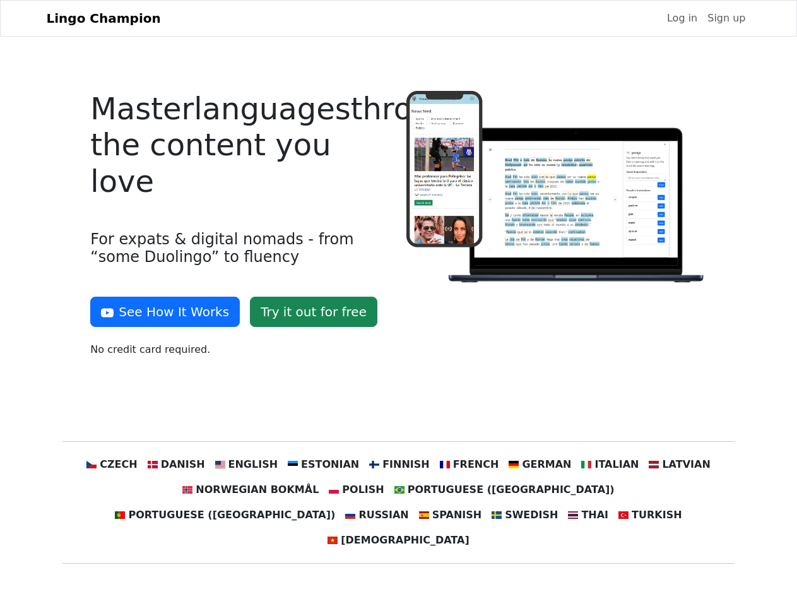 This screenshot has height=606, width=797. What do you see at coordinates (165, 312) in the screenshot?
I see `button: See How It Works` at bounding box center [165, 312].